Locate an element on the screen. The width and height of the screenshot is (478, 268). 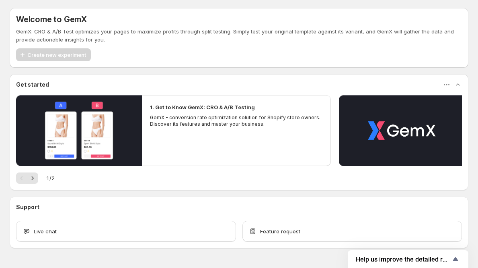
span: Help us improve the detailed report for A/B campaigns is located at coordinates (404, 259).